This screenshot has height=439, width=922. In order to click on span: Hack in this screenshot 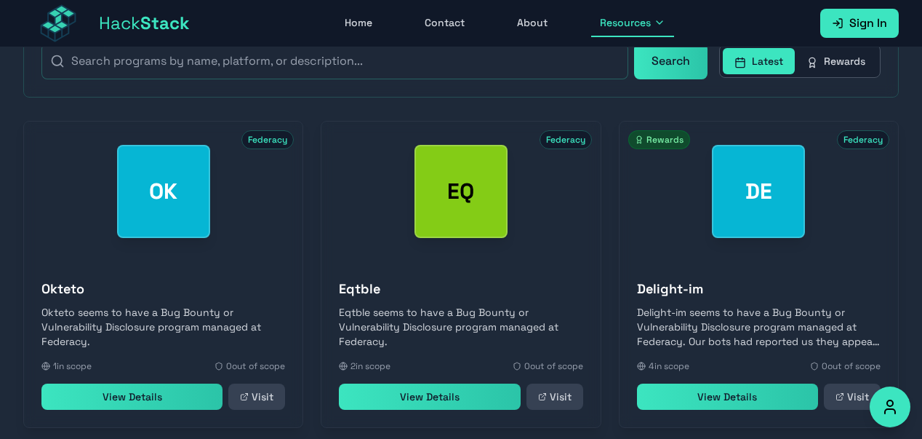, I will do `click(144, 23)`.